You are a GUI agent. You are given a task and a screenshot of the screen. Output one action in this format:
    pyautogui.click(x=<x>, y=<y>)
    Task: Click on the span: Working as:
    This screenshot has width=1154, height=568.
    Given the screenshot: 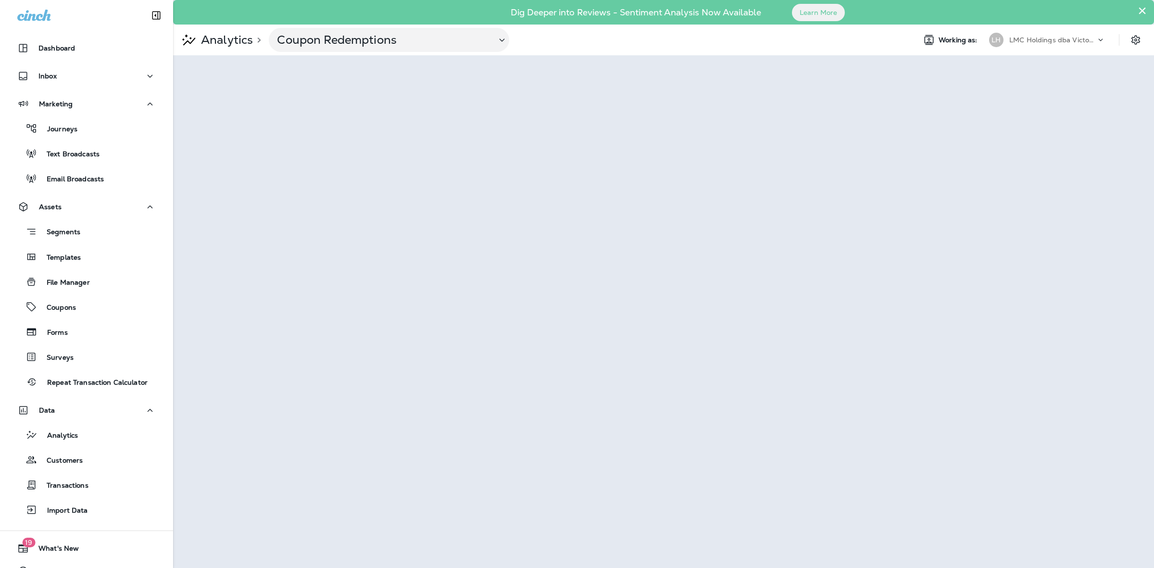 What is the action you would take?
    pyautogui.click(x=959, y=40)
    